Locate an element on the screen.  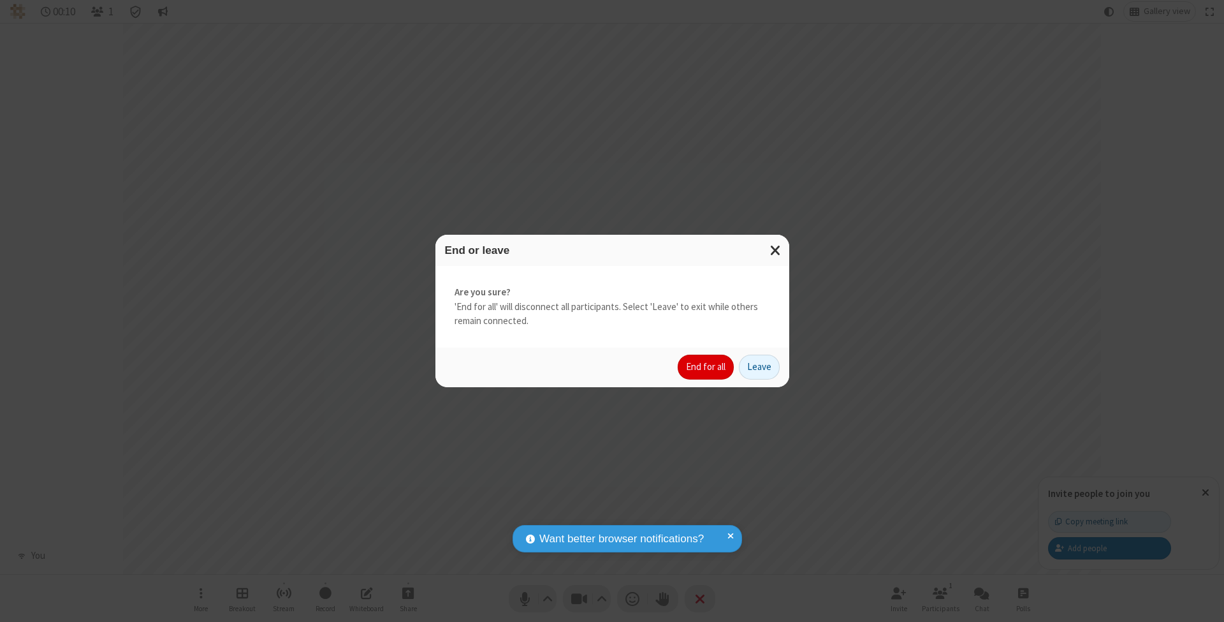
button: Leave is located at coordinates (759, 367).